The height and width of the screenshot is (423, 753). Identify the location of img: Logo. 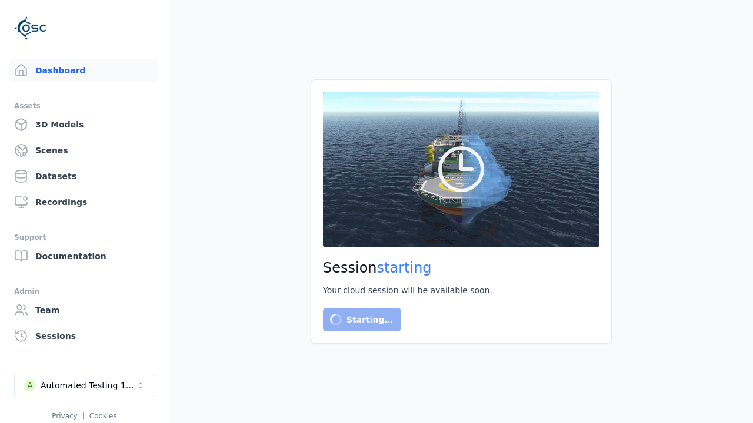
(31, 28).